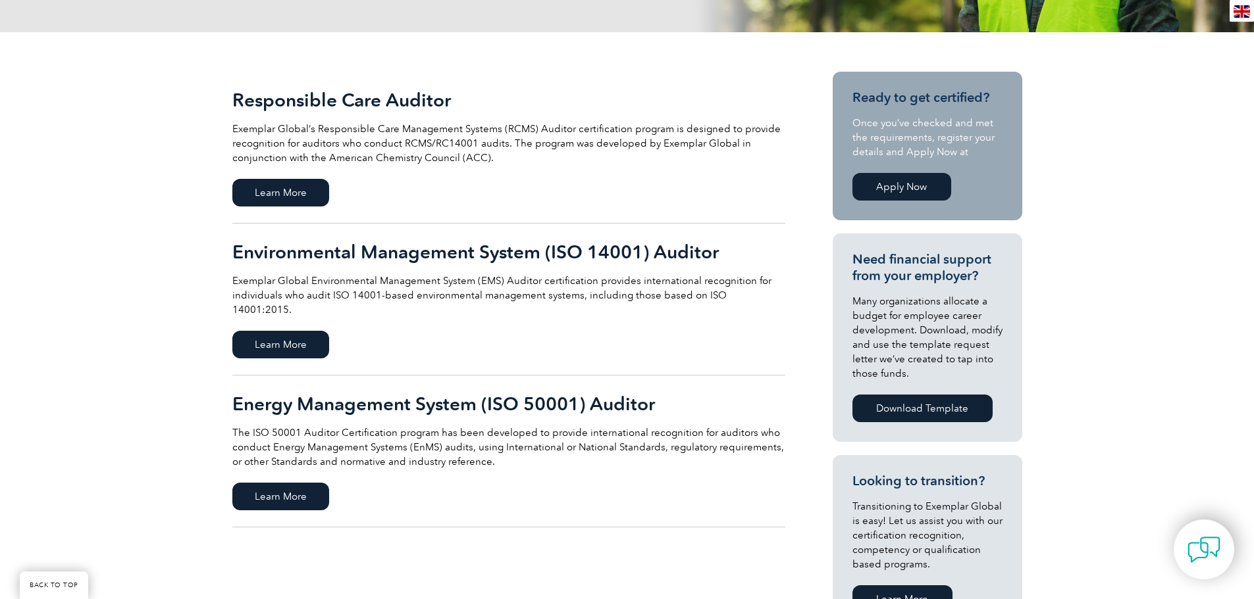  Describe the element at coordinates (922, 409) in the screenshot. I see `a: Download Template` at that location.